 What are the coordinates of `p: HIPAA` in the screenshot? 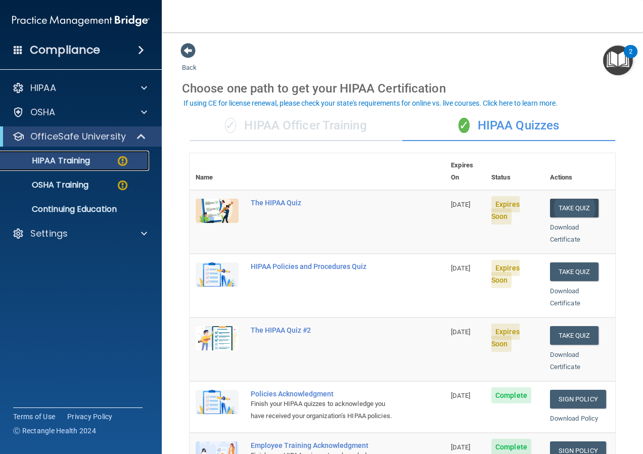 It's located at (43, 88).